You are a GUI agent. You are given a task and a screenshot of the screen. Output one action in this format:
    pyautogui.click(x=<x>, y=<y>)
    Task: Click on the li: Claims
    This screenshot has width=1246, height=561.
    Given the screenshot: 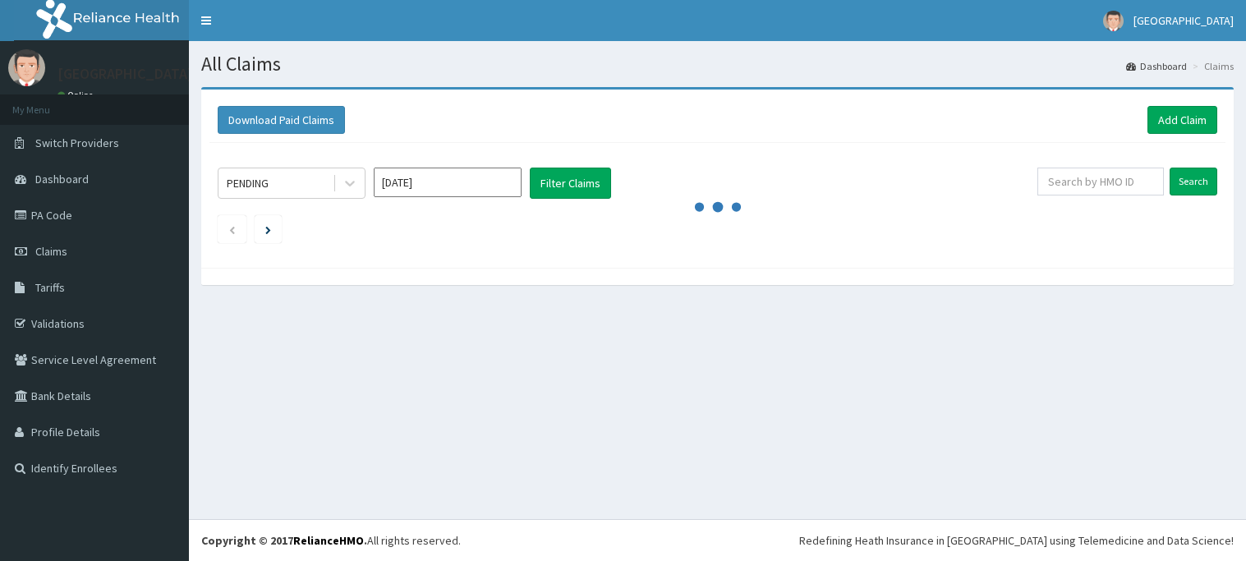 What is the action you would take?
    pyautogui.click(x=1211, y=66)
    